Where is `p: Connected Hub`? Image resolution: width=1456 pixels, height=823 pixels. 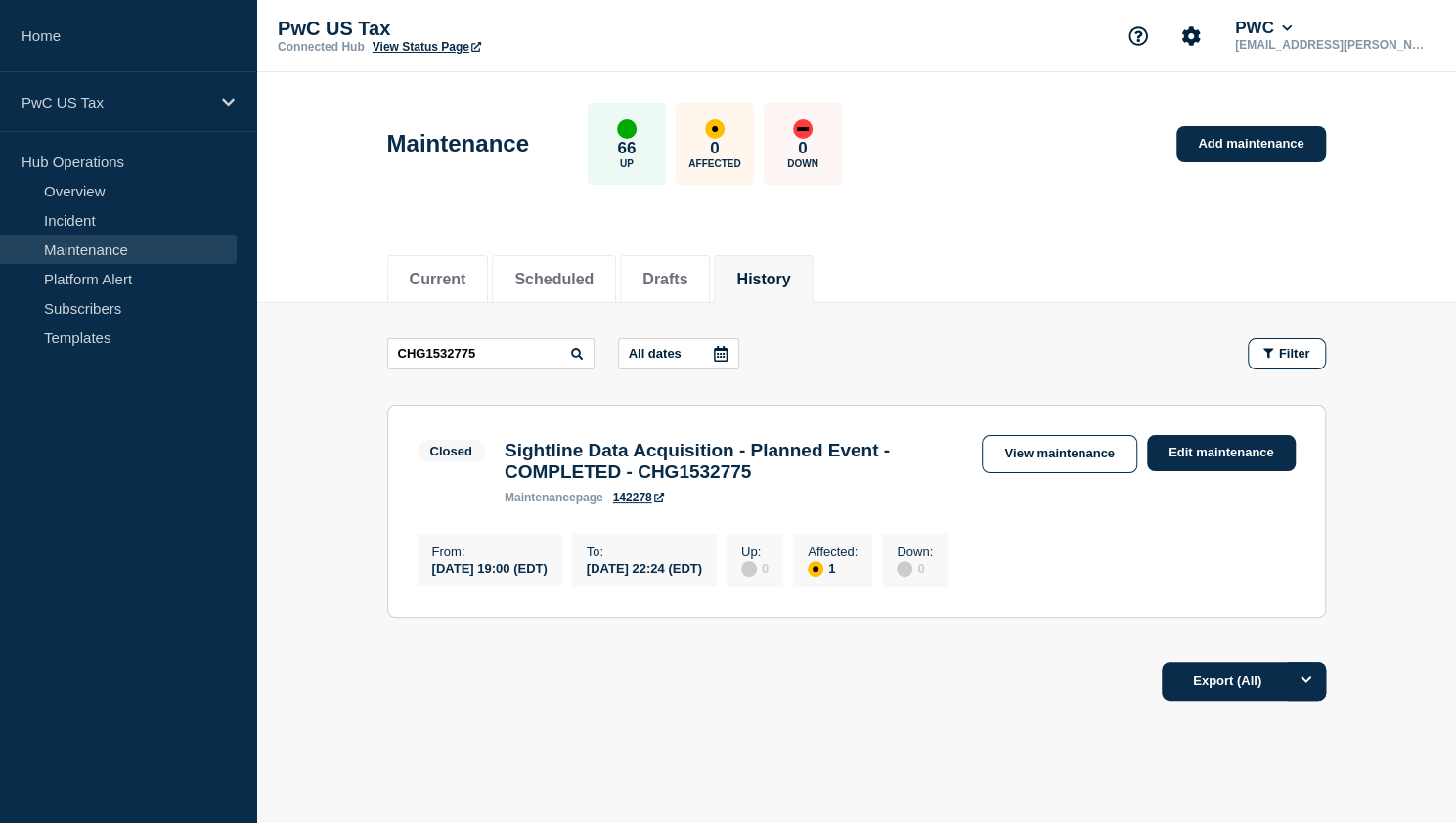 p: Connected Hub is located at coordinates (320, 47).